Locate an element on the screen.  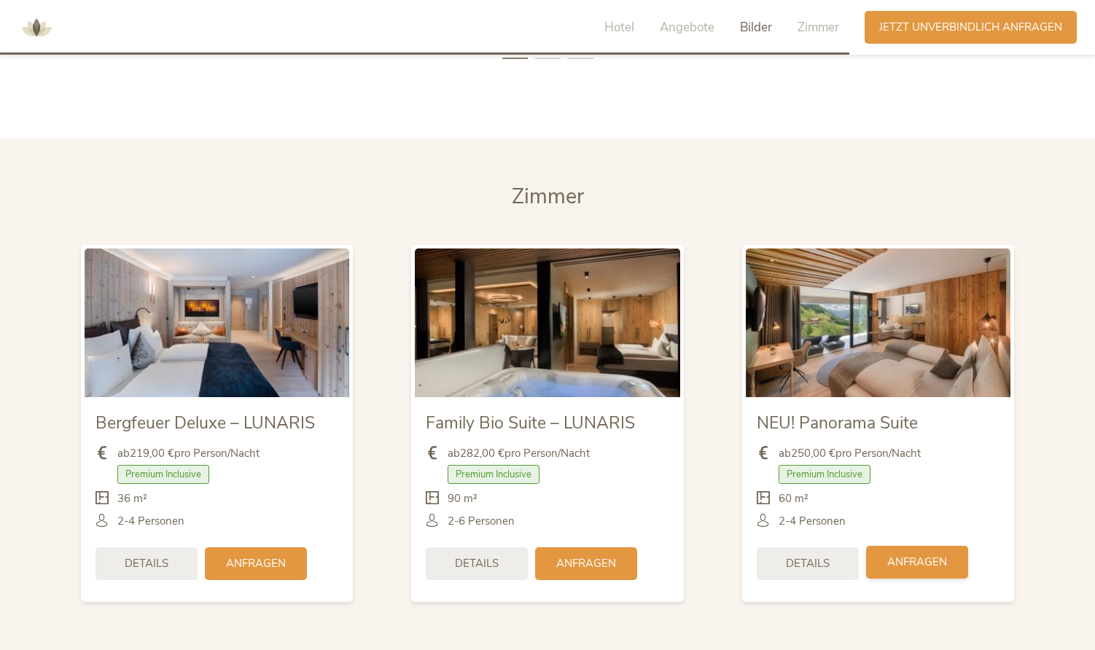
b: 250,00 € is located at coordinates (813, 453).